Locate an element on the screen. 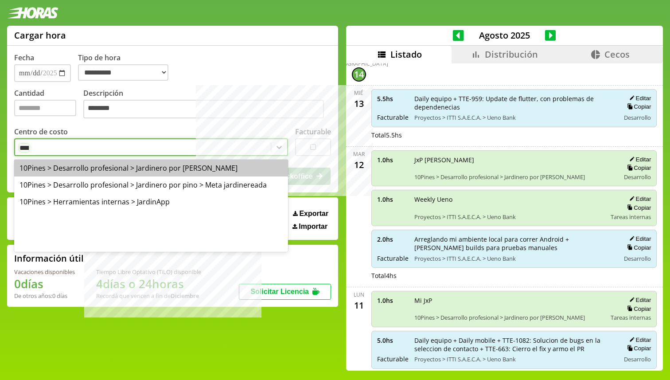 This screenshot has height=380, width=670. div: Tiempo Libre Optativo (TiLO) disponible is located at coordinates (148, 272).